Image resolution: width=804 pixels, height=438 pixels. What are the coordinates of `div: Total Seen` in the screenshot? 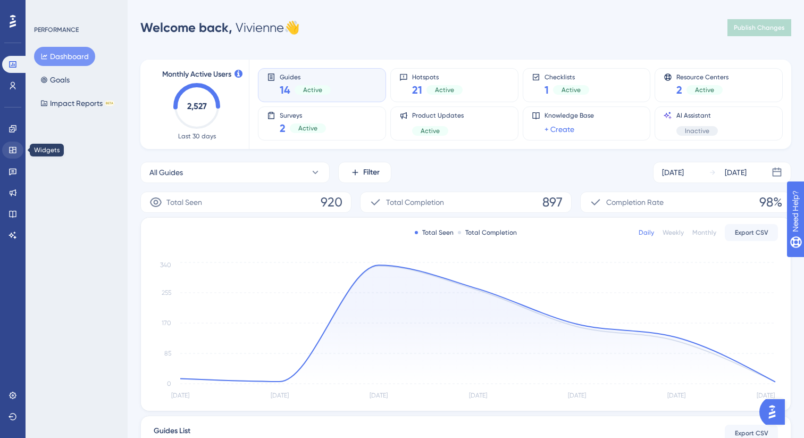 It's located at (434, 232).